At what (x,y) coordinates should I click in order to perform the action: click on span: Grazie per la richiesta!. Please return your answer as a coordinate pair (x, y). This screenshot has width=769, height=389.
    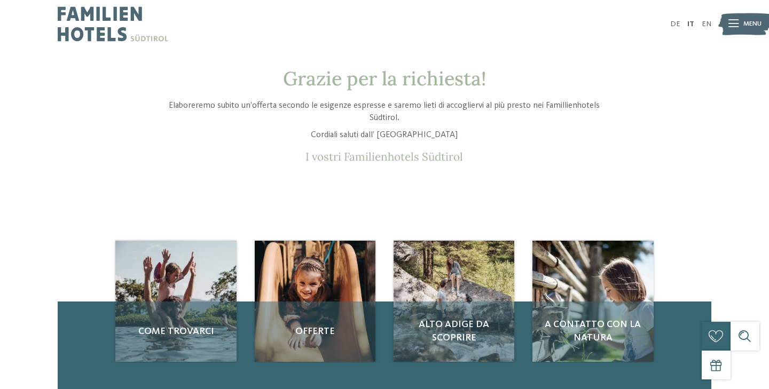
    Looking at the image, I should click on (384, 78).